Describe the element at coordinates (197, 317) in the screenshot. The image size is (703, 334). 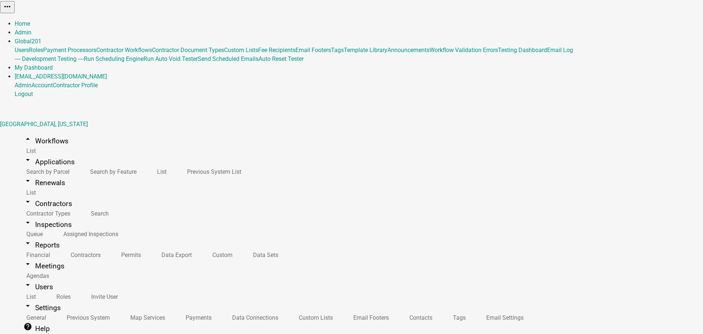
I see `a: Payments` at that location.